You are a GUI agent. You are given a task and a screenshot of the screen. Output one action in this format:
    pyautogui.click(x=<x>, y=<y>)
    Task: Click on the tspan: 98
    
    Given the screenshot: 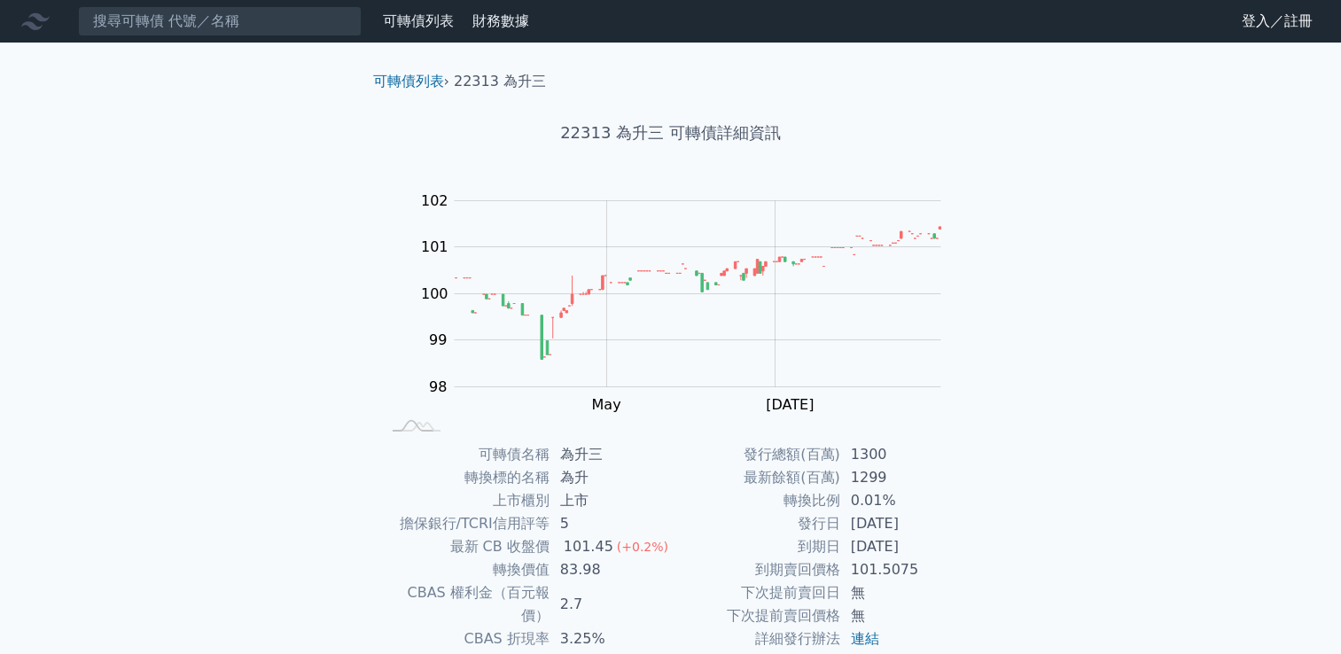 What is the action you would take?
    pyautogui.click(x=438, y=386)
    